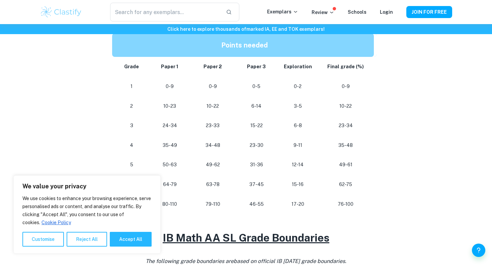 The image size is (492, 267). What do you see at coordinates (170, 106) in the screenshot?
I see `p: 10-23` at bounding box center [170, 106].